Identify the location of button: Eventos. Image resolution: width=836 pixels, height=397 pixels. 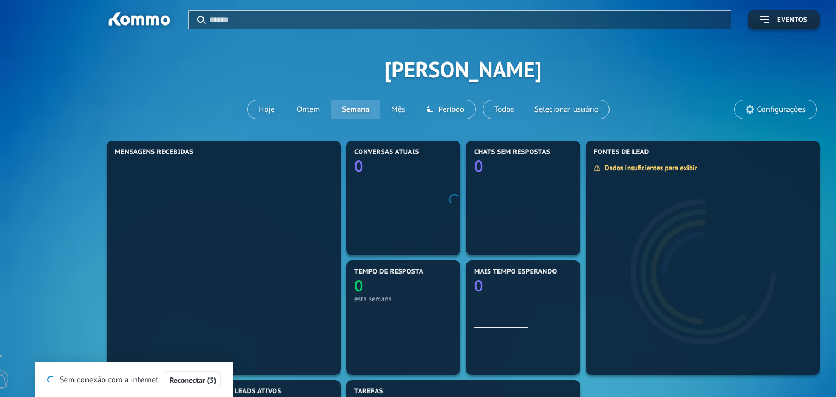
(784, 20).